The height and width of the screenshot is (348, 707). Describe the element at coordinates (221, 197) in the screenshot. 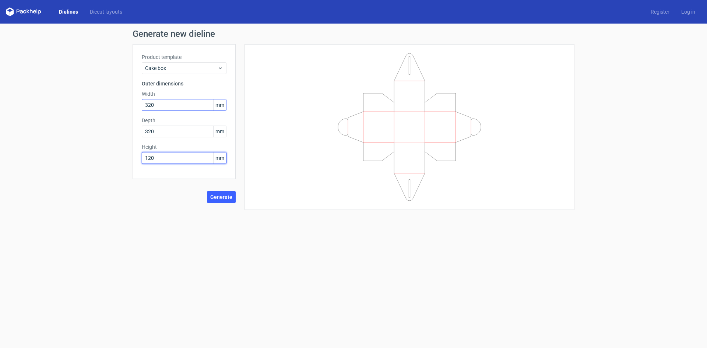

I see `span: Generate` at that location.